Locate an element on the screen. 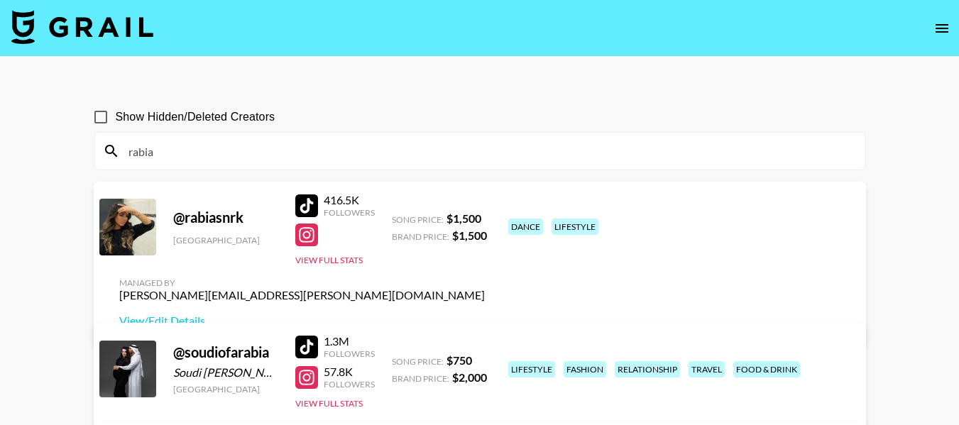 The image size is (959, 425). div: 416.5K is located at coordinates (349, 200).